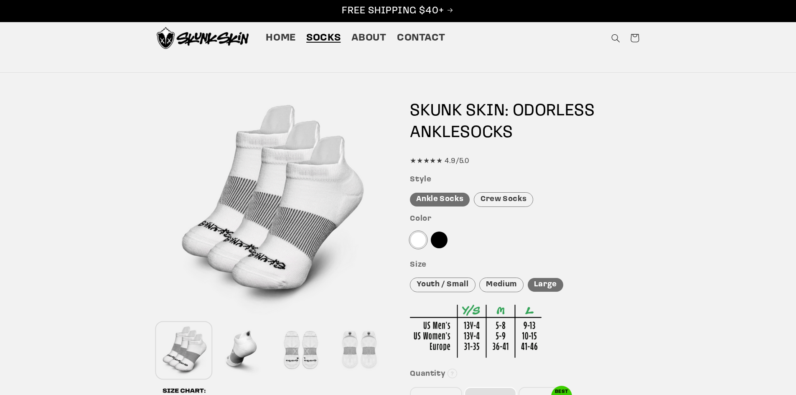 This screenshot has height=395, width=796. What do you see at coordinates (615, 38) in the screenshot?
I see `summary: Search` at bounding box center [615, 38].